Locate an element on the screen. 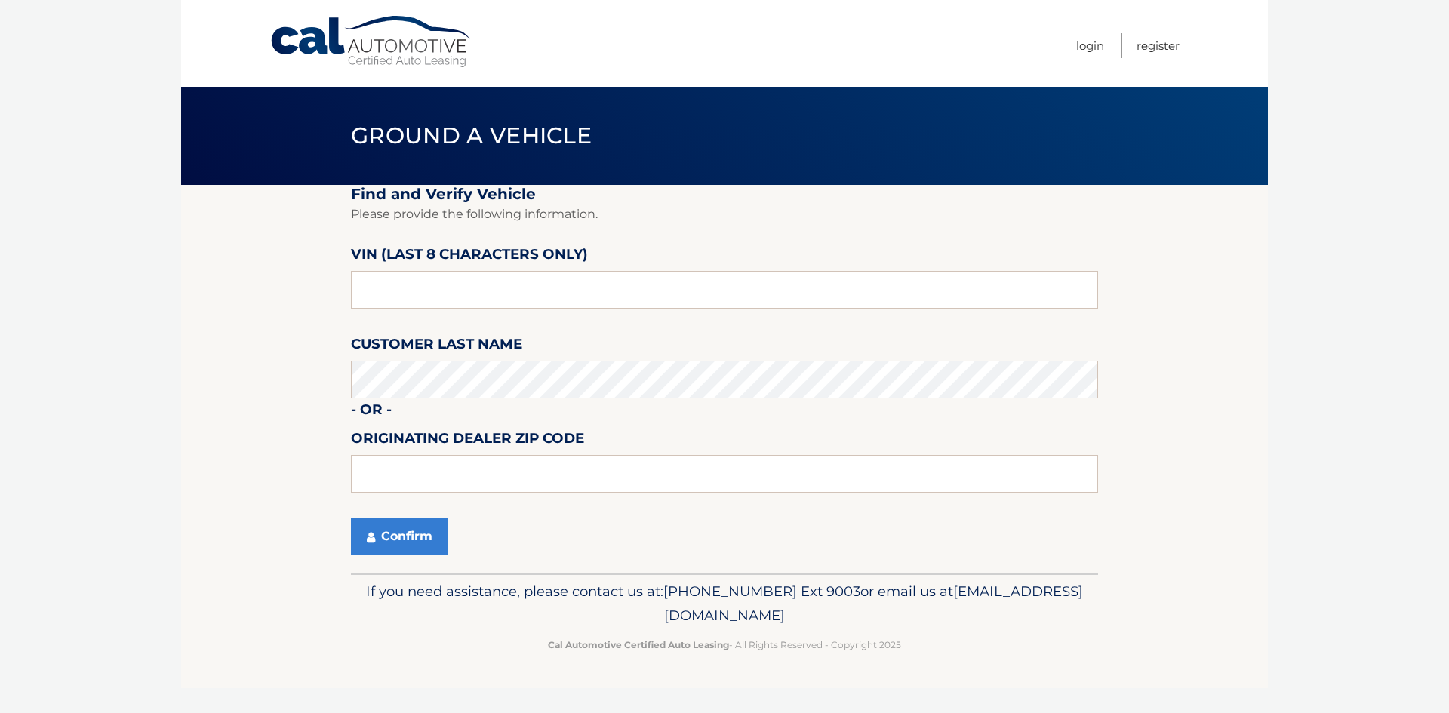 The height and width of the screenshot is (713, 1449). label: - or - is located at coordinates (371, 412).